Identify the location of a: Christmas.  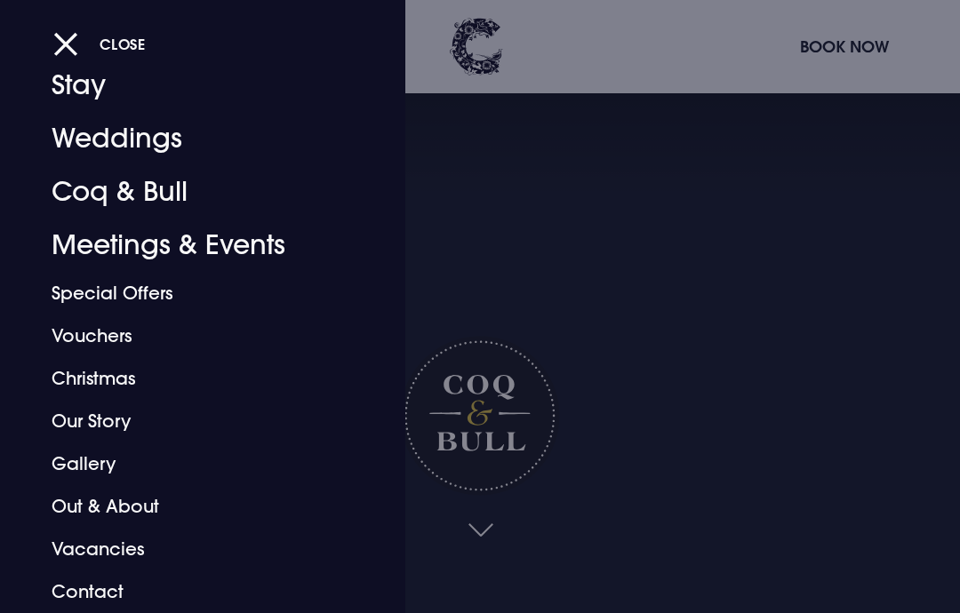
(190, 379).